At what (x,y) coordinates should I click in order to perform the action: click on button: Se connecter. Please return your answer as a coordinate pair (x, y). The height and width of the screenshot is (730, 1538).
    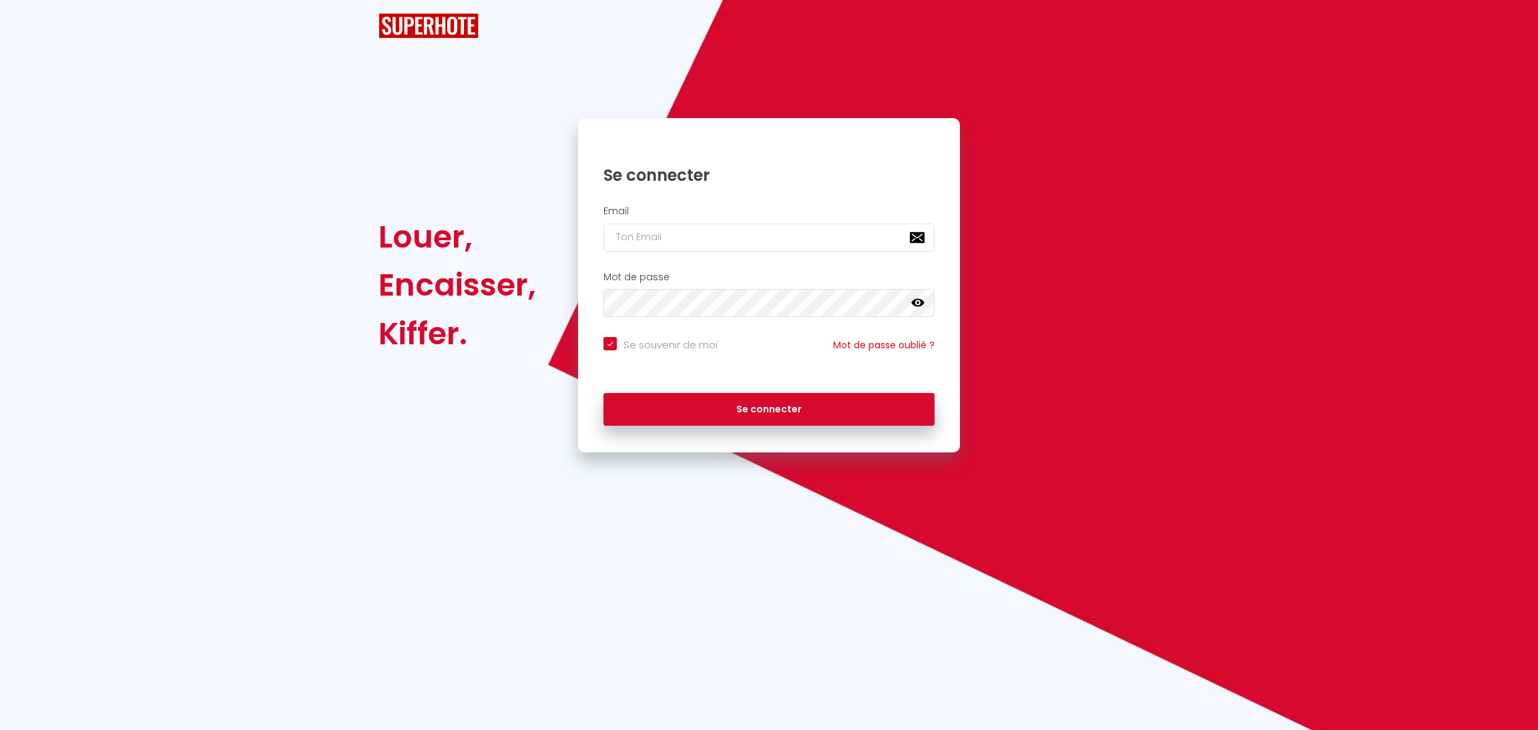
    Looking at the image, I should click on (769, 410).